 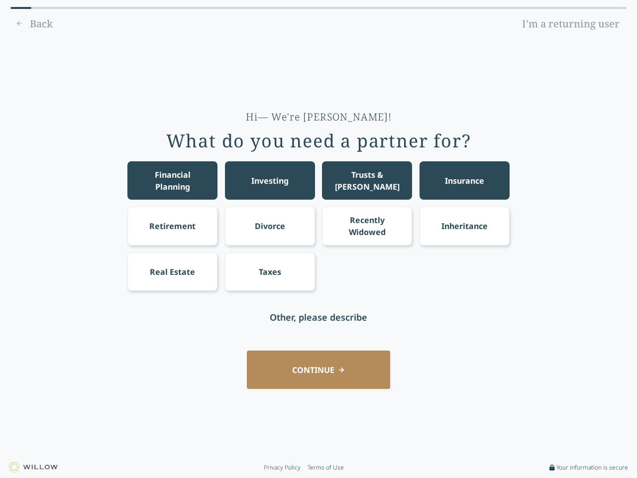 What do you see at coordinates (367, 226) in the screenshot?
I see `div: Recently Widowed` at bounding box center [367, 226].